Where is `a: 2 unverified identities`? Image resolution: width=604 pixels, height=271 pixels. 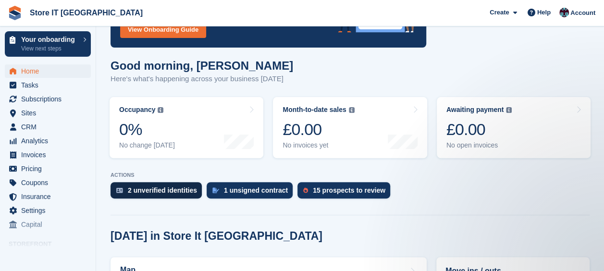
a: 2 unverified identities is located at coordinates (159, 193).